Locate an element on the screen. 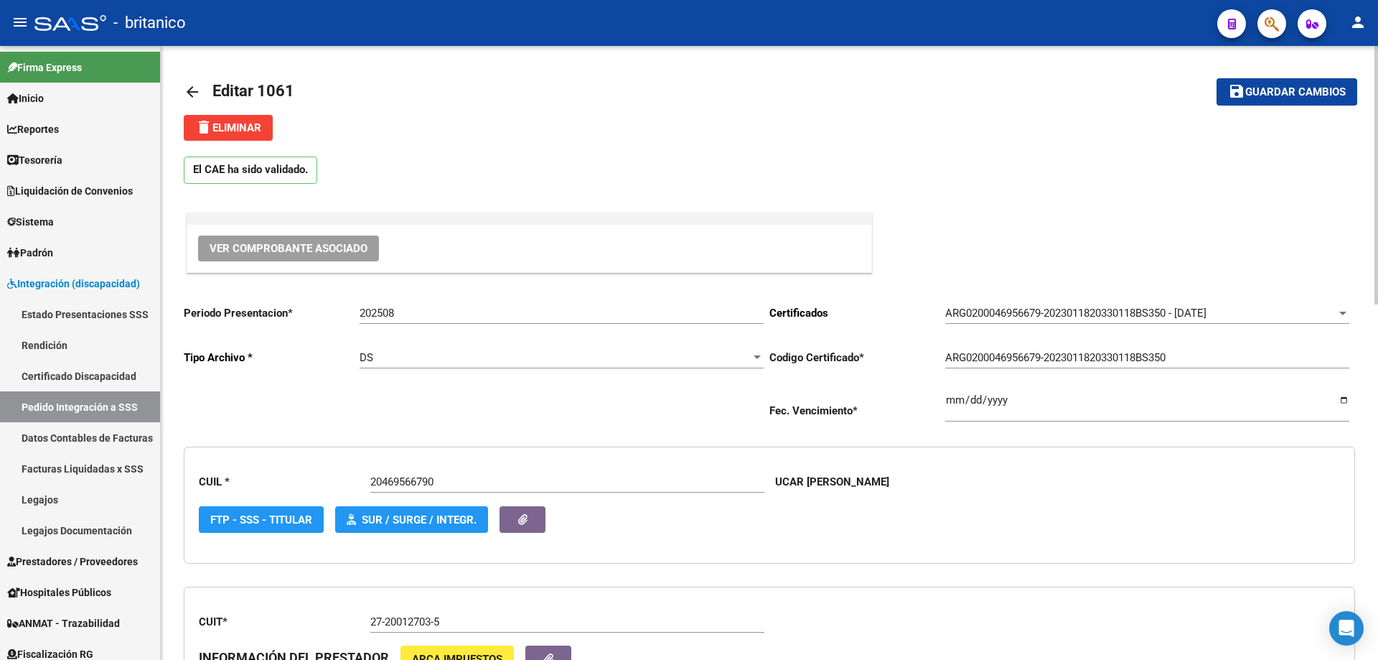  mat-icon: delete is located at coordinates (204, 127).